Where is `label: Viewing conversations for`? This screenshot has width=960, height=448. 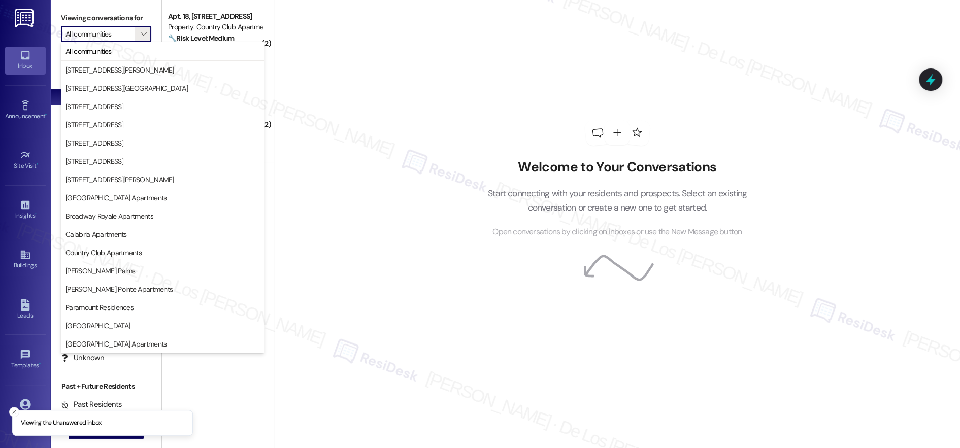
label: Viewing conversations for is located at coordinates (106, 18).